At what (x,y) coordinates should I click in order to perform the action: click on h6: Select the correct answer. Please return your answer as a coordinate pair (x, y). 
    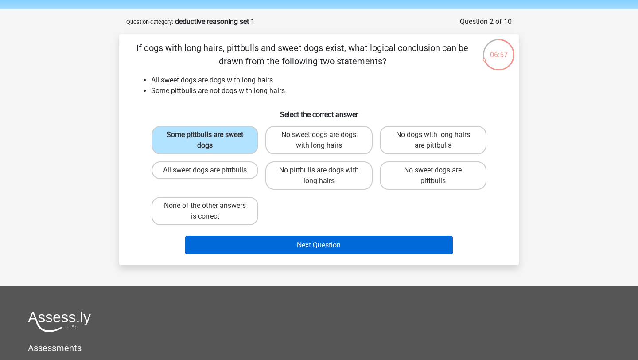
    Looking at the image, I should click on (319, 111).